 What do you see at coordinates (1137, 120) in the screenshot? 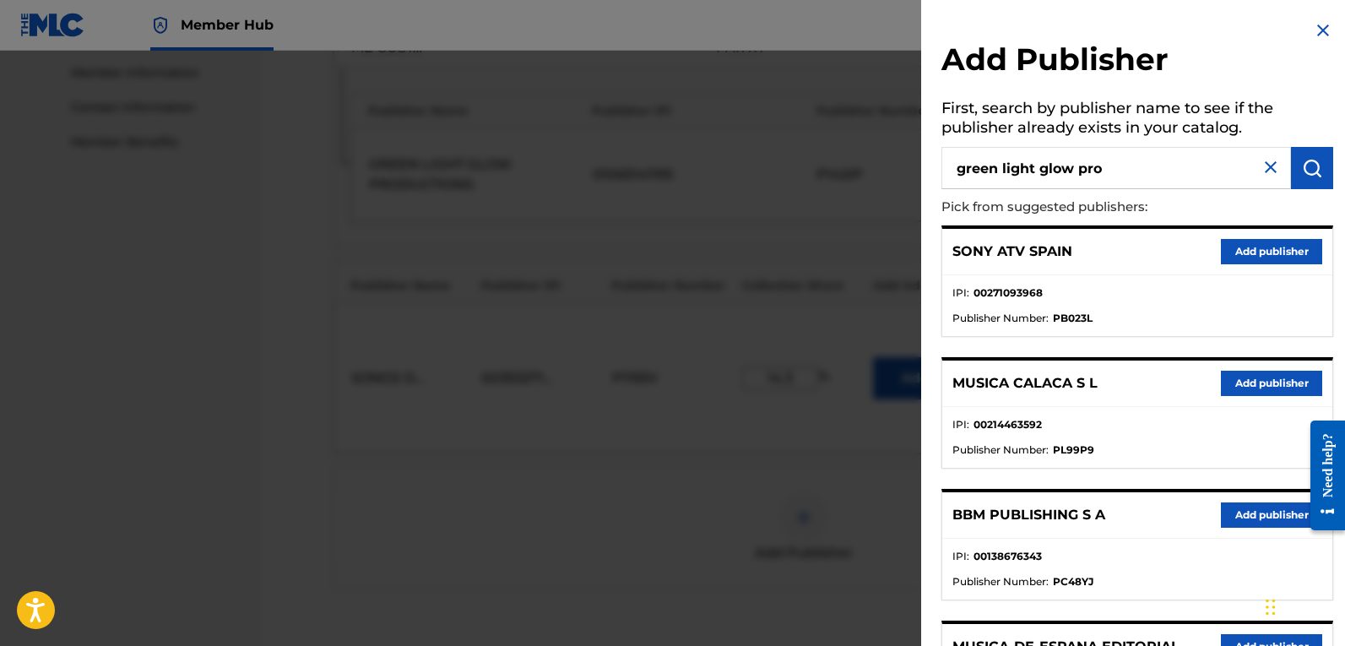
I see `h5: First, search by publisher name to see if the publisher already exists in your catalog.` at bounding box center [1137, 120].